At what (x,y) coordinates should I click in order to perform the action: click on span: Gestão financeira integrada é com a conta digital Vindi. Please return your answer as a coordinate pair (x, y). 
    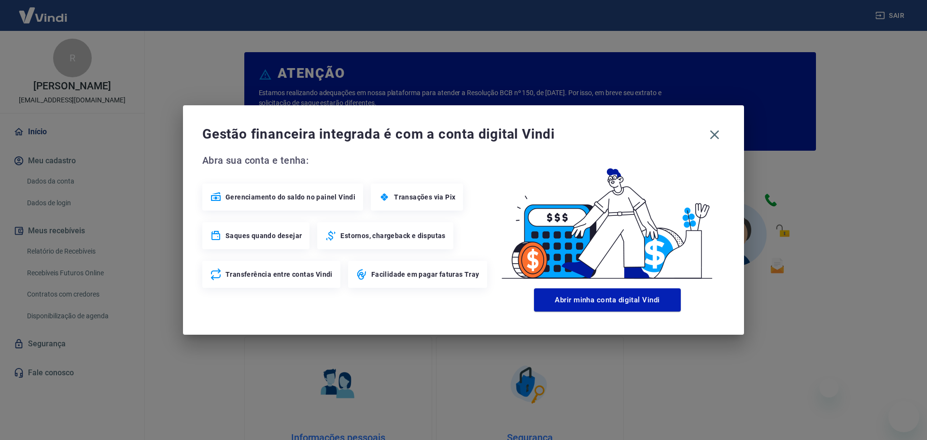
    Looking at the image, I should click on (454, 134).